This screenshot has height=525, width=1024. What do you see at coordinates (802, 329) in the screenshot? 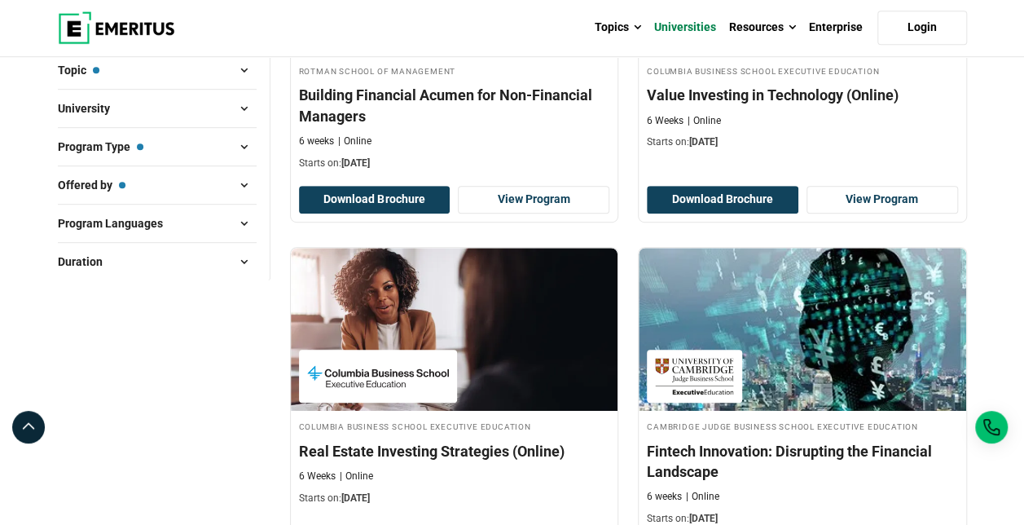
I see `img: Fintech Innovation: Disrupting the Financial Landscape | Online Technology Course` at bounding box center [802, 329].